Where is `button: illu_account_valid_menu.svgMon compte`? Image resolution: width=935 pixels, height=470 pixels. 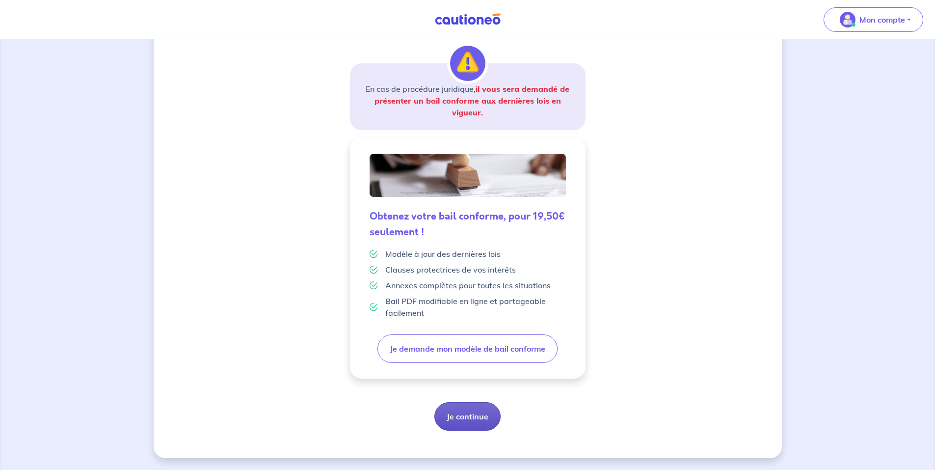
button: illu_account_valid_menu.svgMon compte is located at coordinates (873, 20).